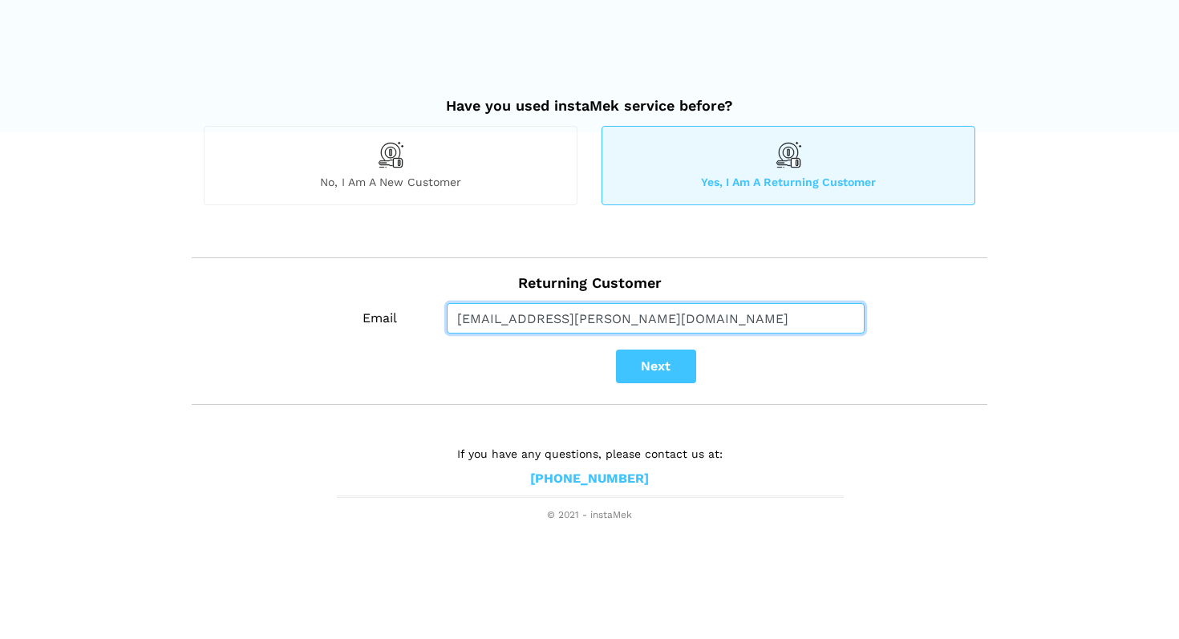 Image resolution: width=1179 pixels, height=639 pixels. I want to click on label: Email, so click(379, 318).